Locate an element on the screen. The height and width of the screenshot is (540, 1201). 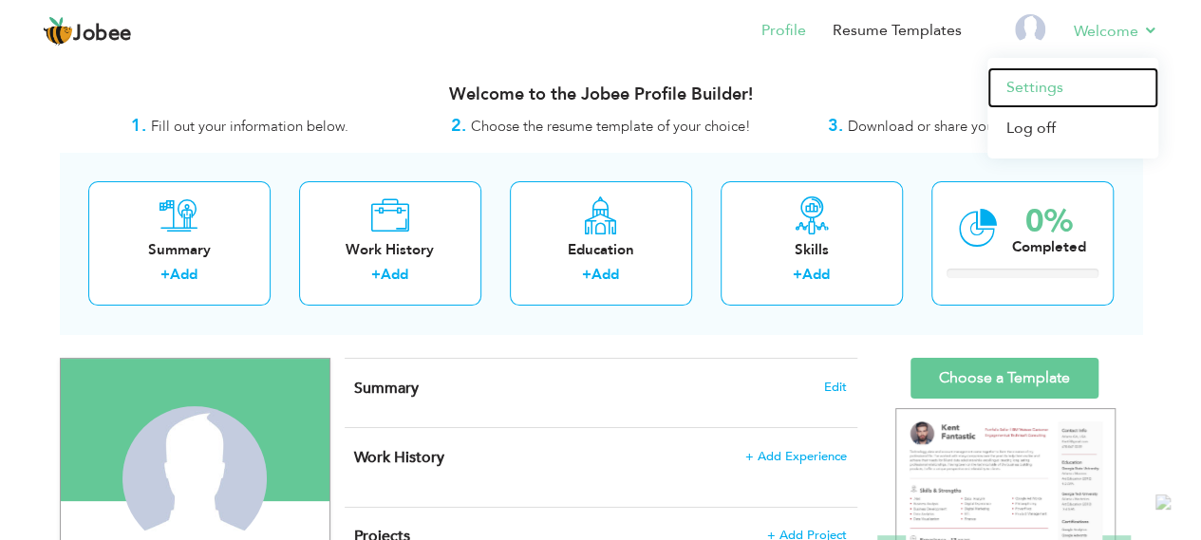
div: Work History is located at coordinates (390, 250).